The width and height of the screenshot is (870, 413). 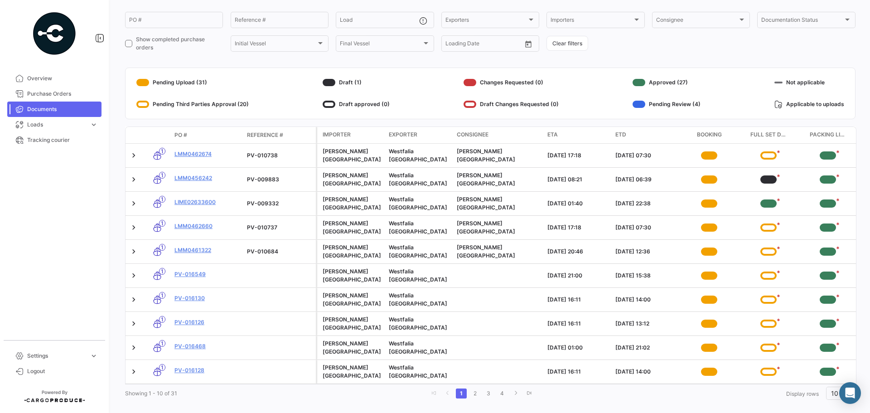 What do you see at coordinates (181, 135) in the screenshot?
I see `span: PO #` at bounding box center [181, 135].